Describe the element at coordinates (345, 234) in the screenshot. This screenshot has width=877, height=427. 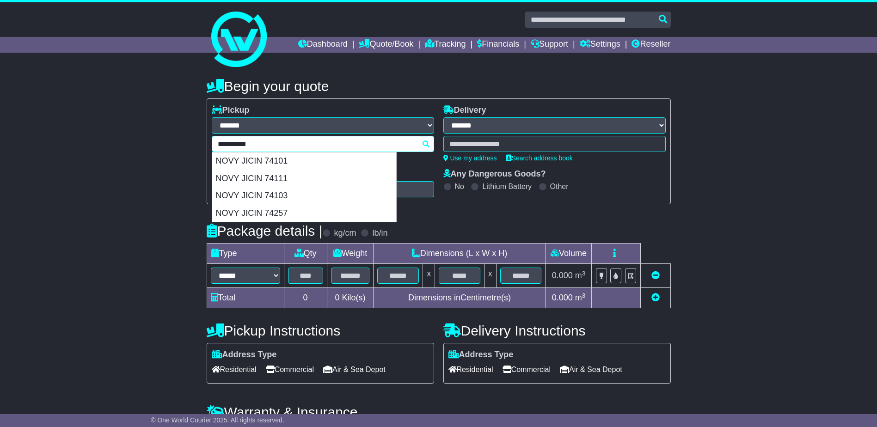
I see `label: kg/cm` at that location.